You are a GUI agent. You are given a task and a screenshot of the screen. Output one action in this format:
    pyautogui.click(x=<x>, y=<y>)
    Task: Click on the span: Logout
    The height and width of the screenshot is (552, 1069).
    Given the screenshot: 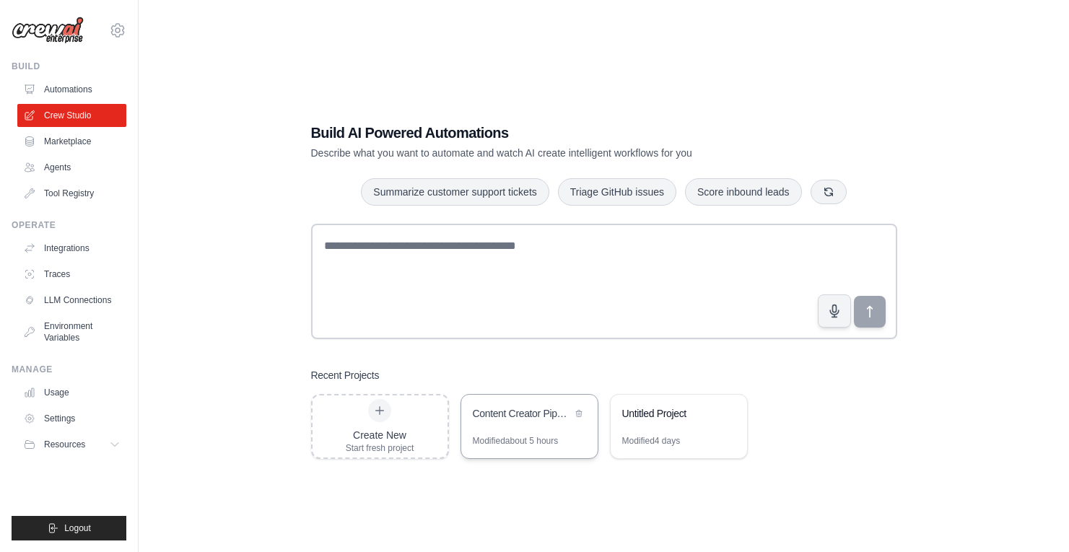 What is the action you would take?
    pyautogui.click(x=77, y=528)
    